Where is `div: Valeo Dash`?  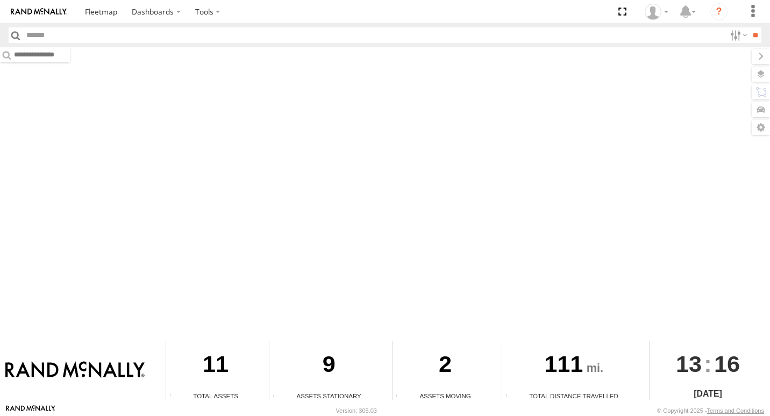 div: Valeo Dash is located at coordinates (657, 12).